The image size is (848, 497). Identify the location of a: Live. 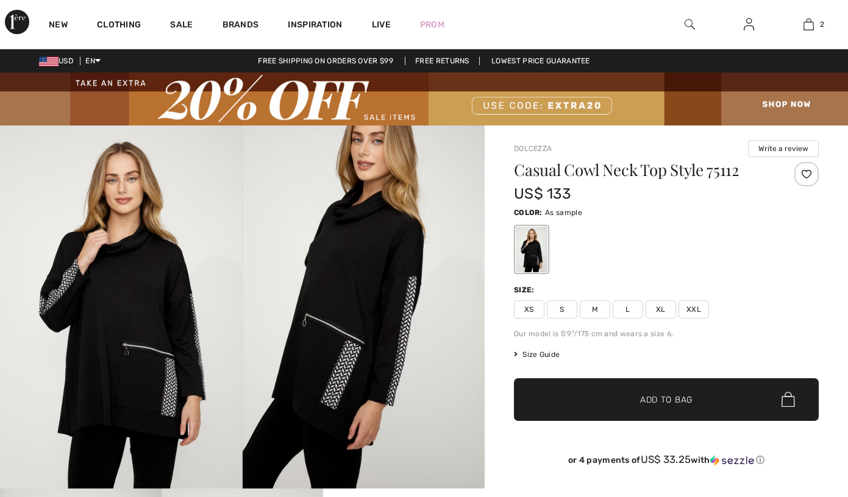
(381, 24).